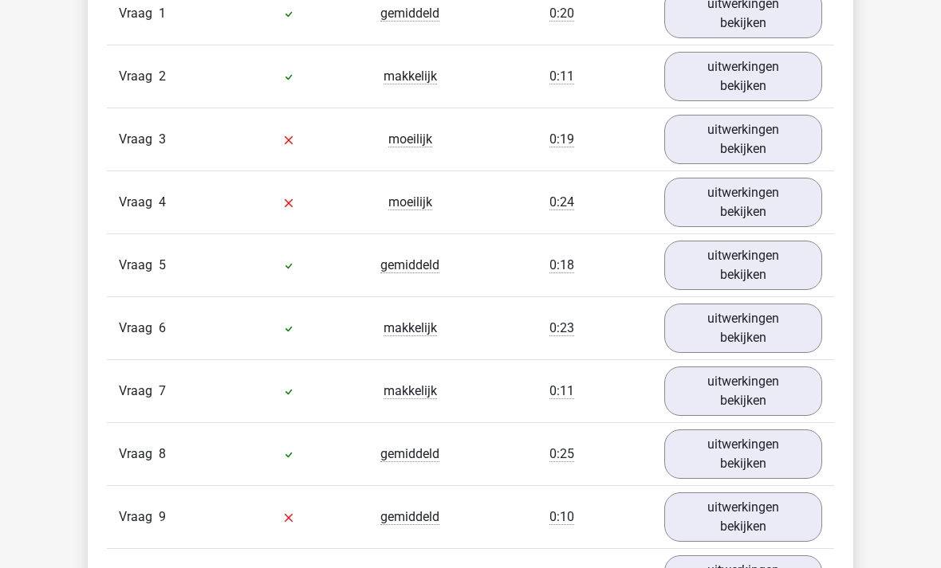 Image resolution: width=941 pixels, height=568 pixels. I want to click on span: 0:25, so click(561, 455).